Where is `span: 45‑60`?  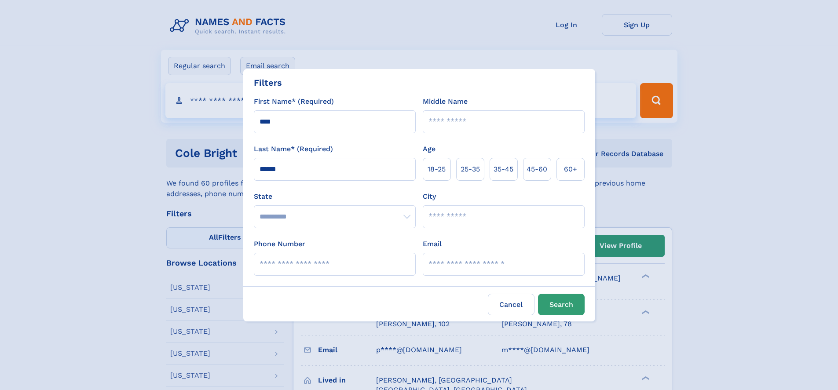
span: 45‑60 is located at coordinates (537, 169).